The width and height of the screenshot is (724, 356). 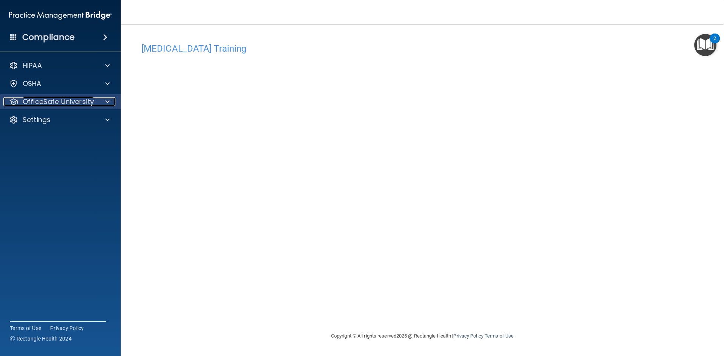 I want to click on a: Settings, so click(x=59, y=120).